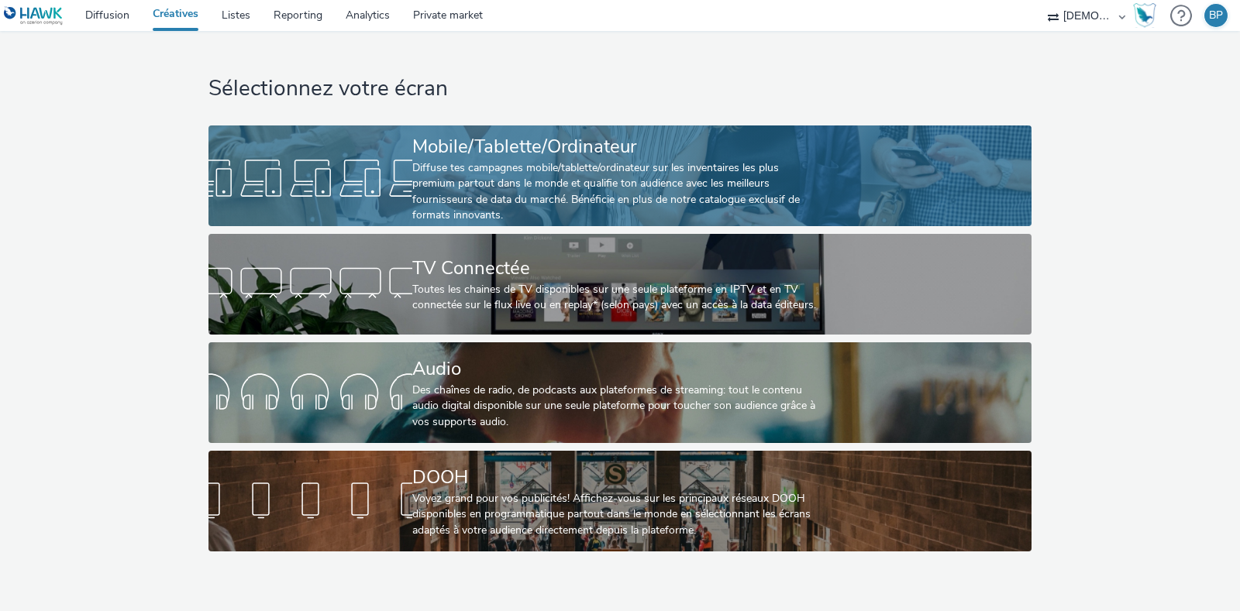 The image size is (1240, 611). Describe the element at coordinates (616, 298) in the screenshot. I see `div: Toutes les chaines de TV disponibles sur une seule plateforme en IPTV et en TV connectée sur le f...` at that location.